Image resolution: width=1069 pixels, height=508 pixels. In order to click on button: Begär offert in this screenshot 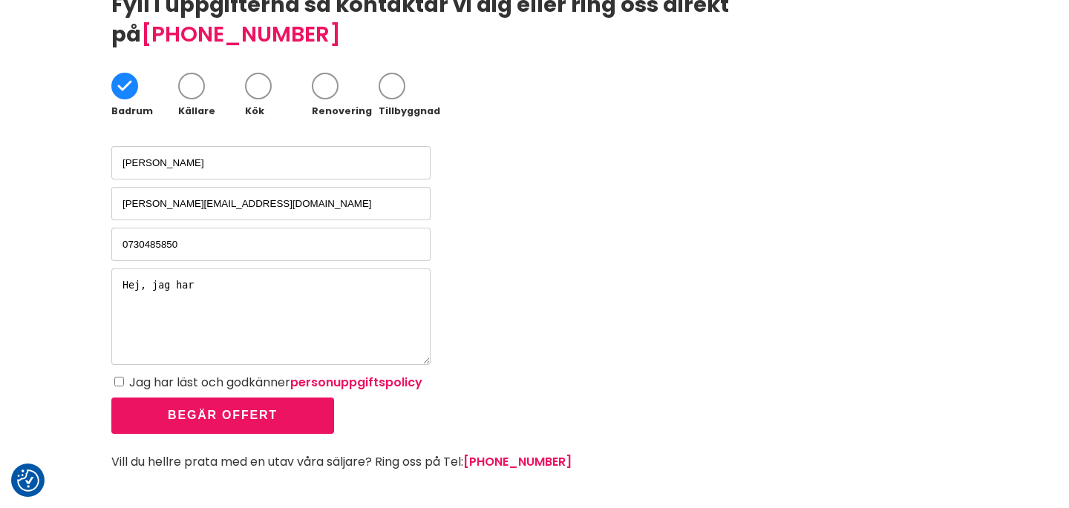, I will do `click(223, 416)`.